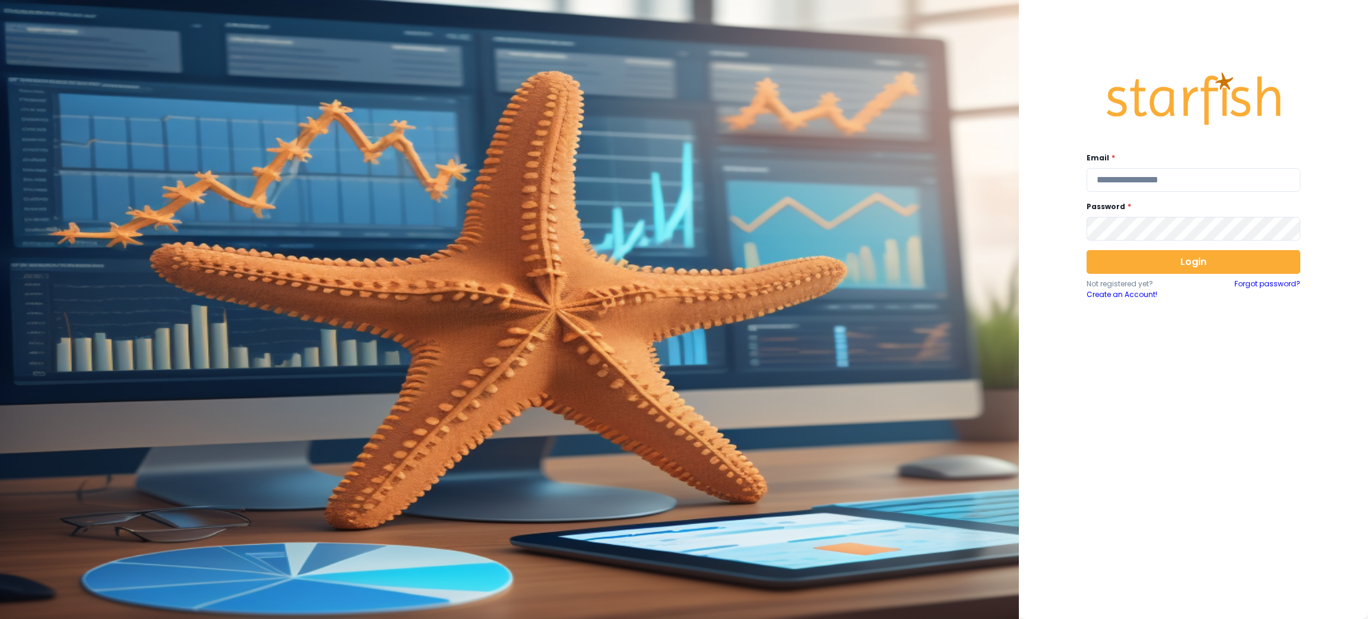  I want to click on label: Email, so click(1190, 158).